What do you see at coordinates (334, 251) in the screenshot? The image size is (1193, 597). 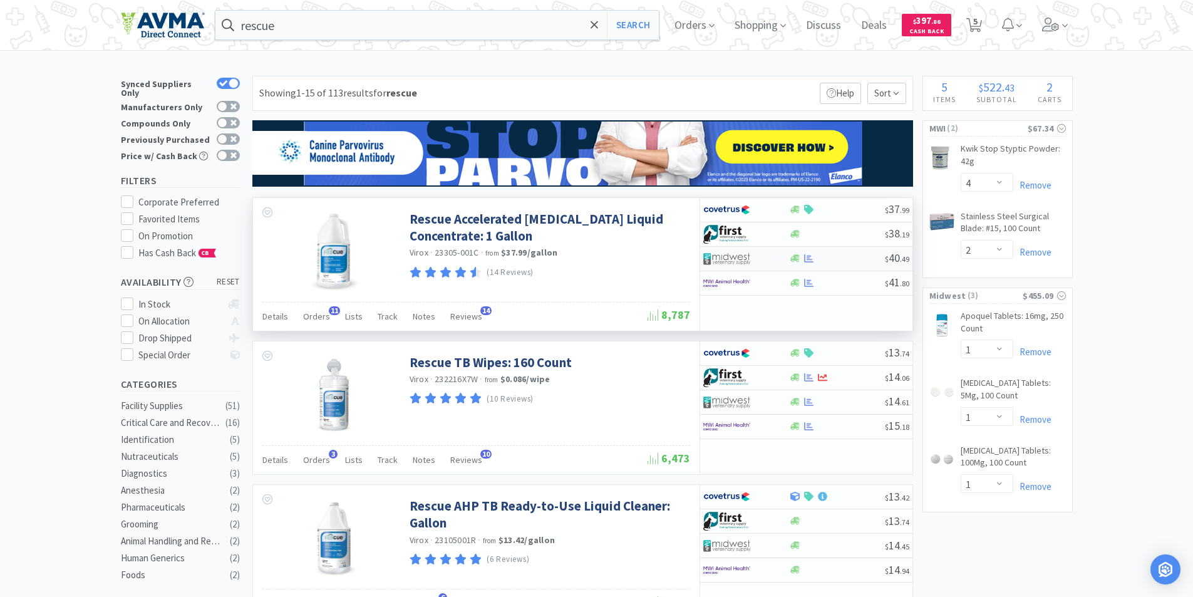 I see `img: 3a70efc8e7774f8595fc6546c5691c4e_194648.jpeg` at bounding box center [334, 251].